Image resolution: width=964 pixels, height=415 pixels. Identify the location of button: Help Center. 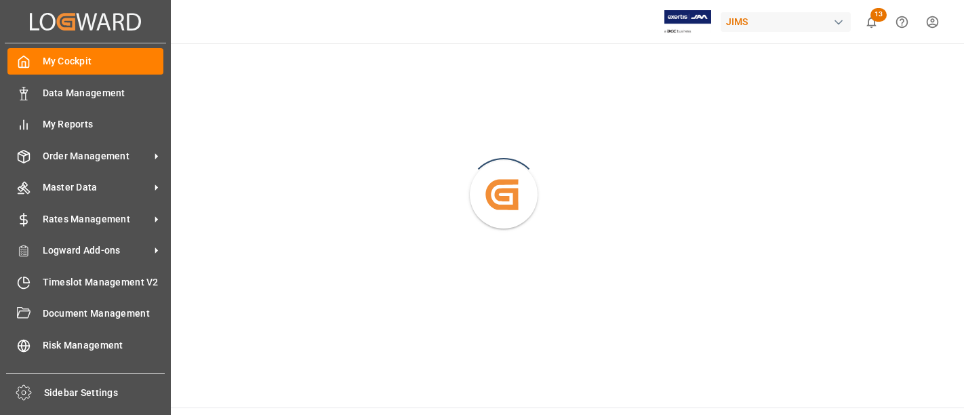
(902, 22).